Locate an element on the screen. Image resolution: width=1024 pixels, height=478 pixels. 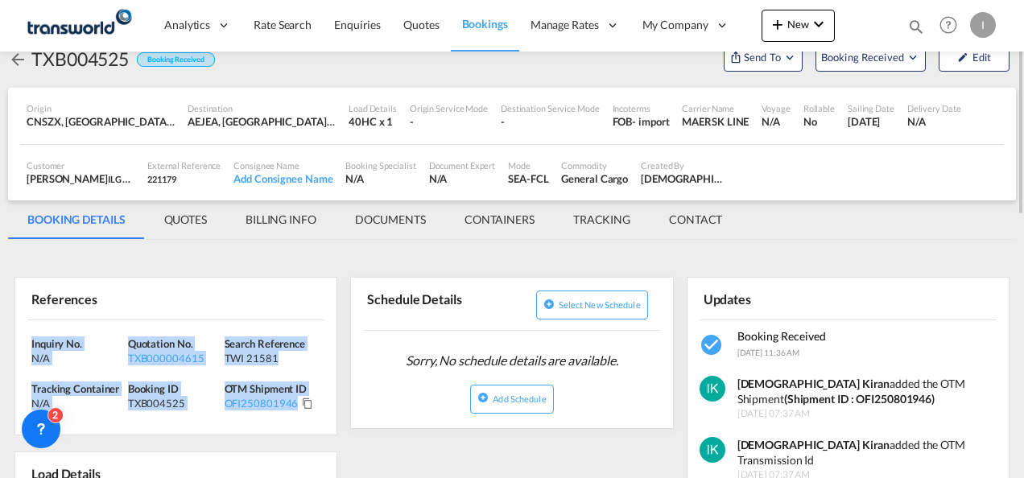
div: Schedule Details is located at coordinates (435, 303).